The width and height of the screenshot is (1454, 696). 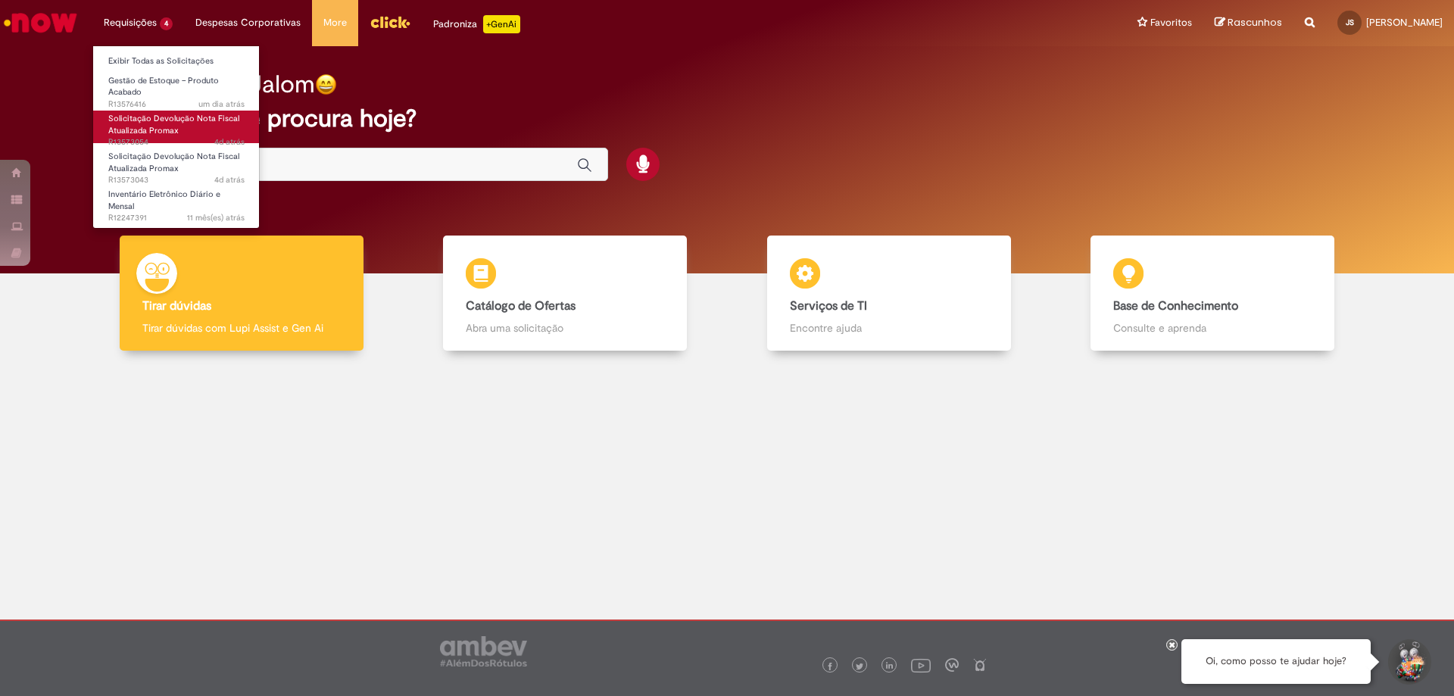 I want to click on time: 29/09/2025 12:00:50, so click(x=221, y=104).